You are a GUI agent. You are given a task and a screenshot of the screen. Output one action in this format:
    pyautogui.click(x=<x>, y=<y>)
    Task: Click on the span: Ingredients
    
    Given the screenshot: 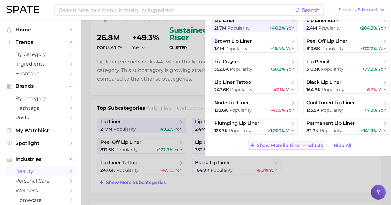 What is the action you would take?
    pyautogui.click(x=40, y=64)
    